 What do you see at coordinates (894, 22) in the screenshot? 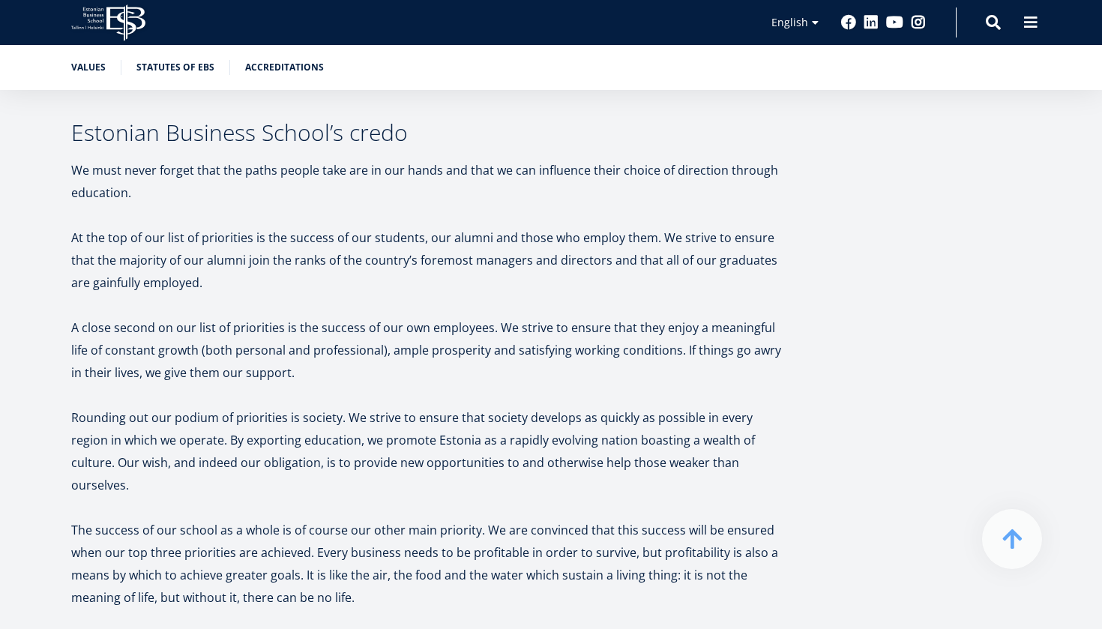
I see `a: Youtube` at bounding box center [894, 22].